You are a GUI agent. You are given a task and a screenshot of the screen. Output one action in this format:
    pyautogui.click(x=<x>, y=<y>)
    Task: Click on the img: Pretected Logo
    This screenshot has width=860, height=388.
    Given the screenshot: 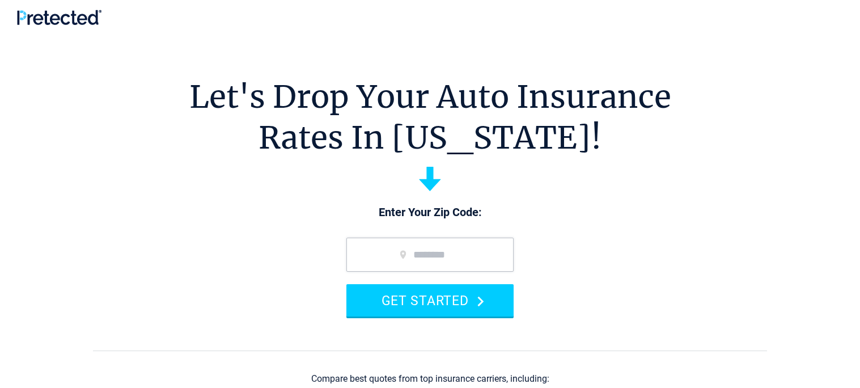 What is the action you would take?
    pyautogui.click(x=59, y=17)
    